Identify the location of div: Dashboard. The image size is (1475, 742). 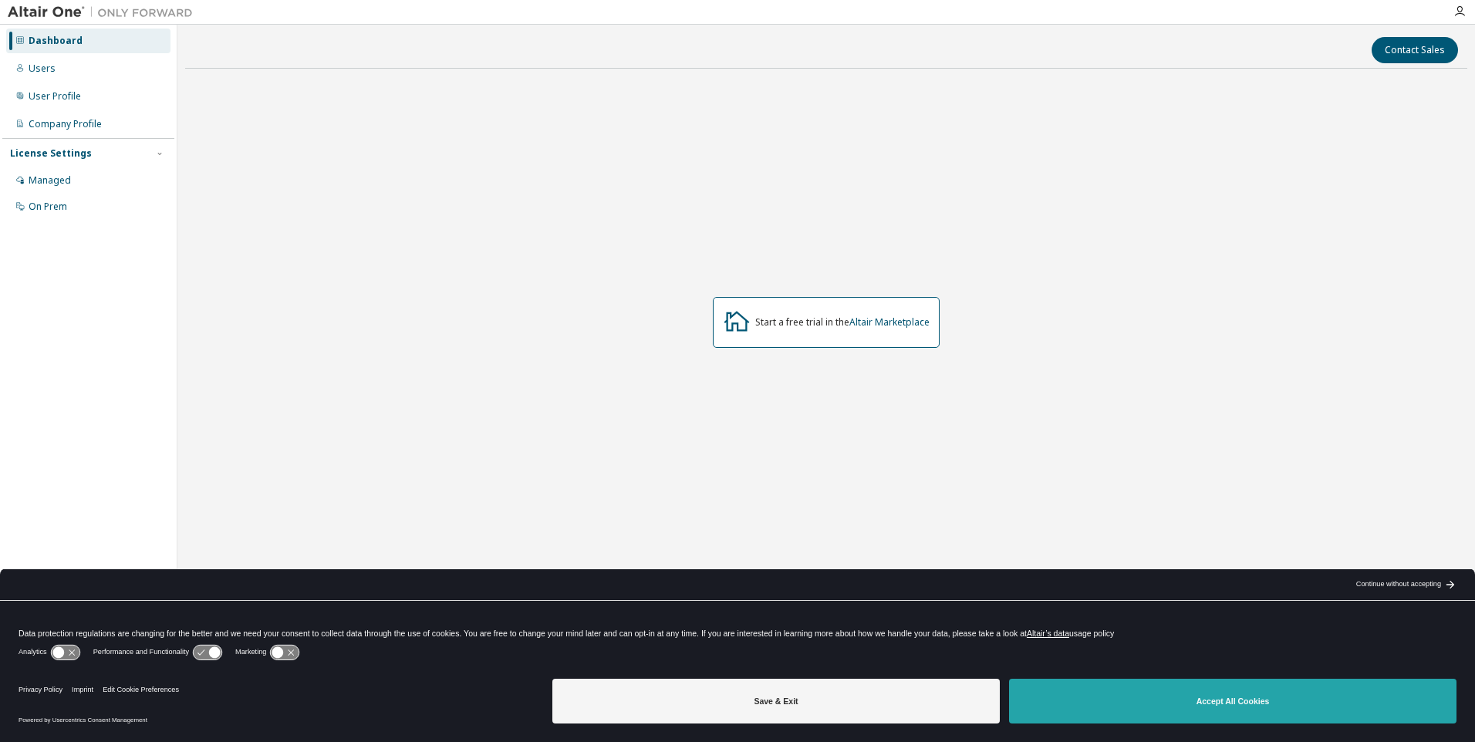
(56, 41).